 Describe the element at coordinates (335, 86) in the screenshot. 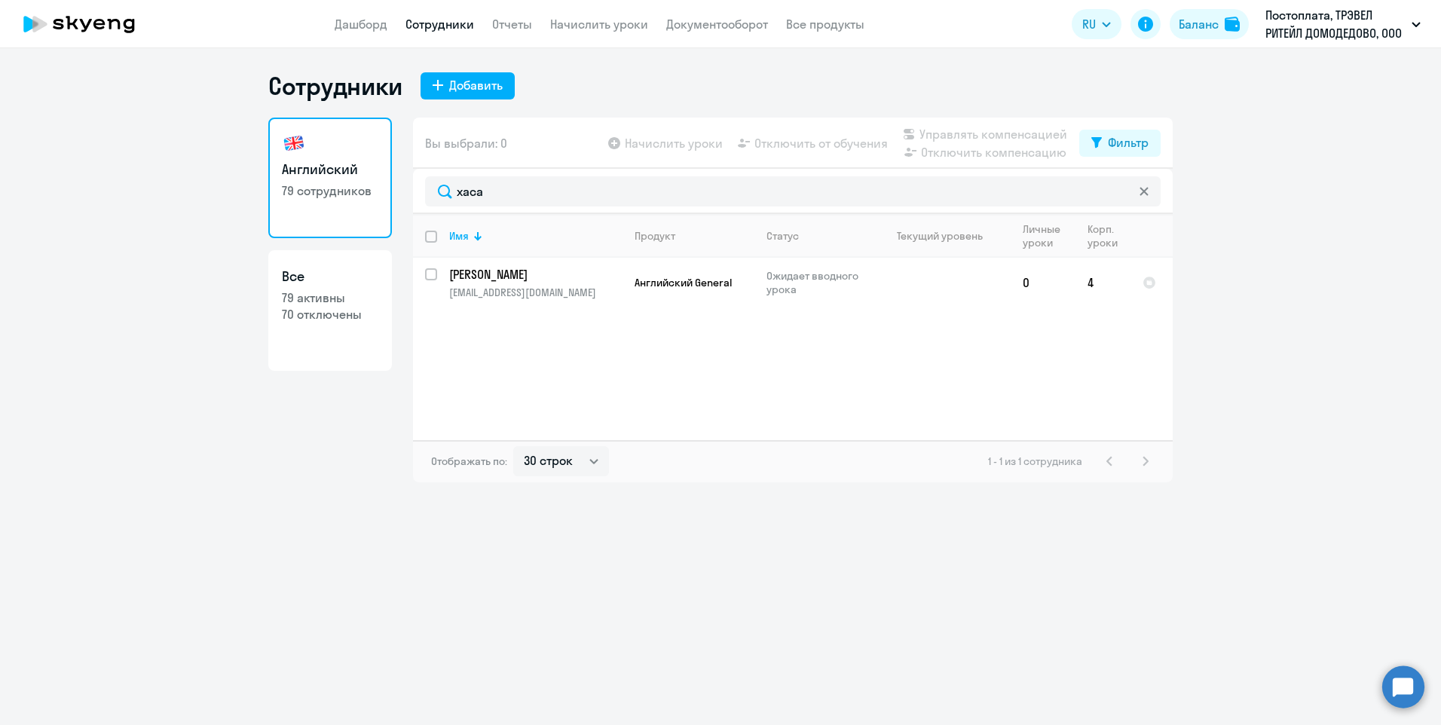

I see `h1: Сотрудники` at that location.